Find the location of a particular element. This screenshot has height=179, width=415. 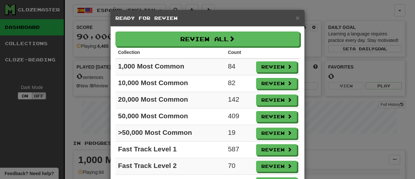

td: 19 is located at coordinates (240, 133).